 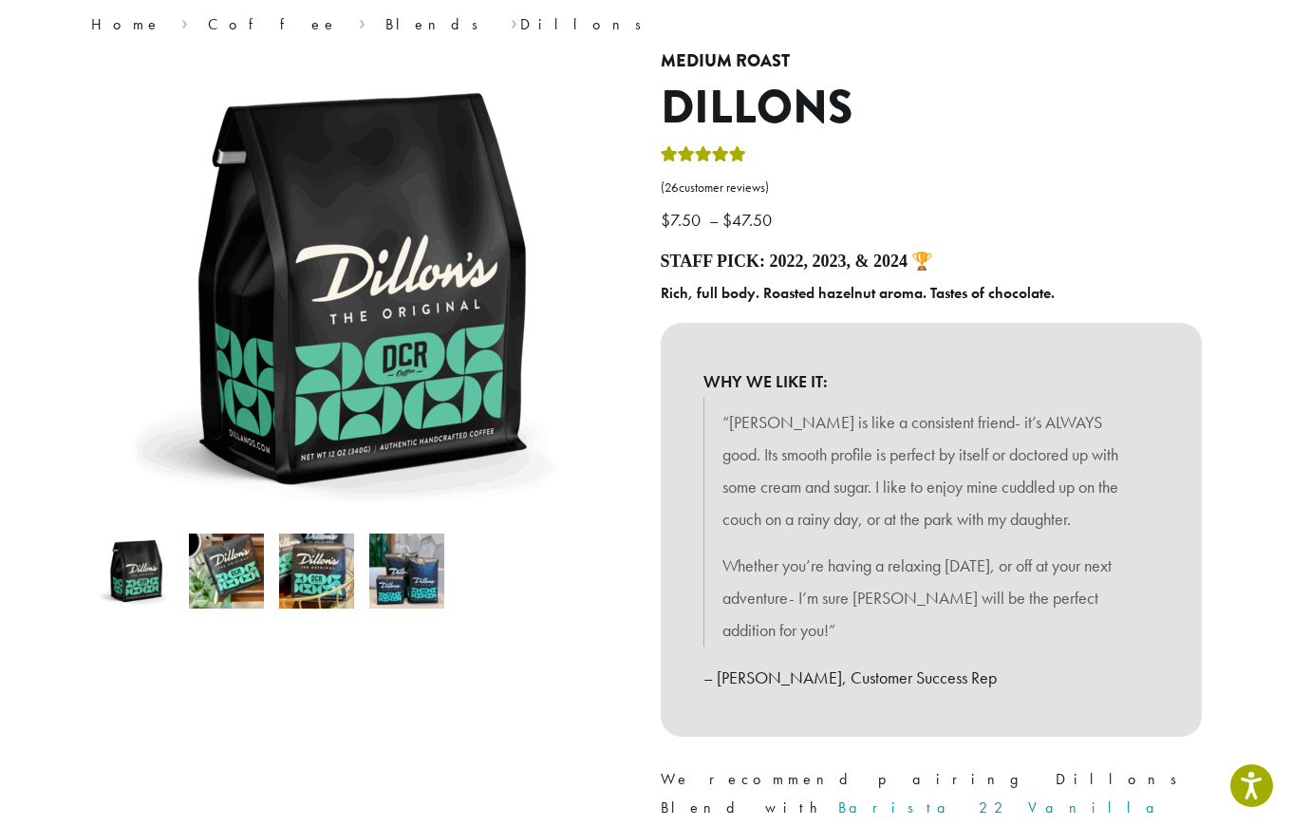 I want to click on span: 26, so click(x=671, y=187).